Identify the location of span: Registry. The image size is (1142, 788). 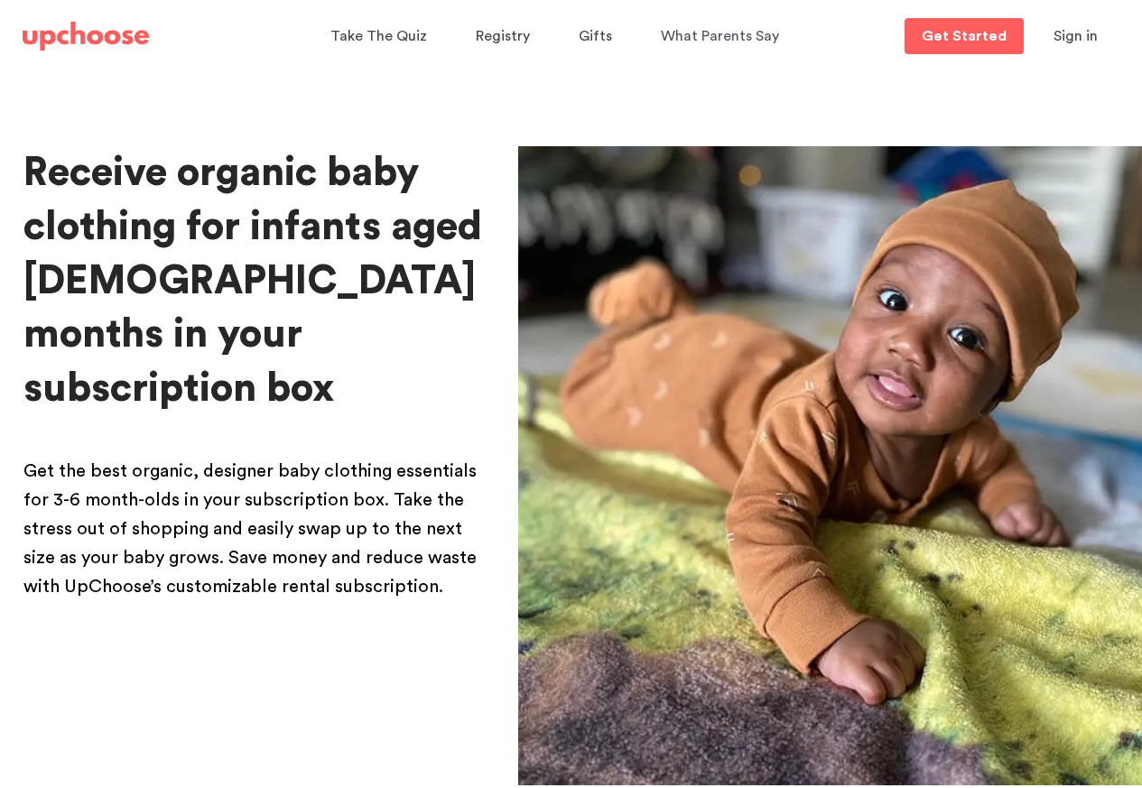
(503, 36).